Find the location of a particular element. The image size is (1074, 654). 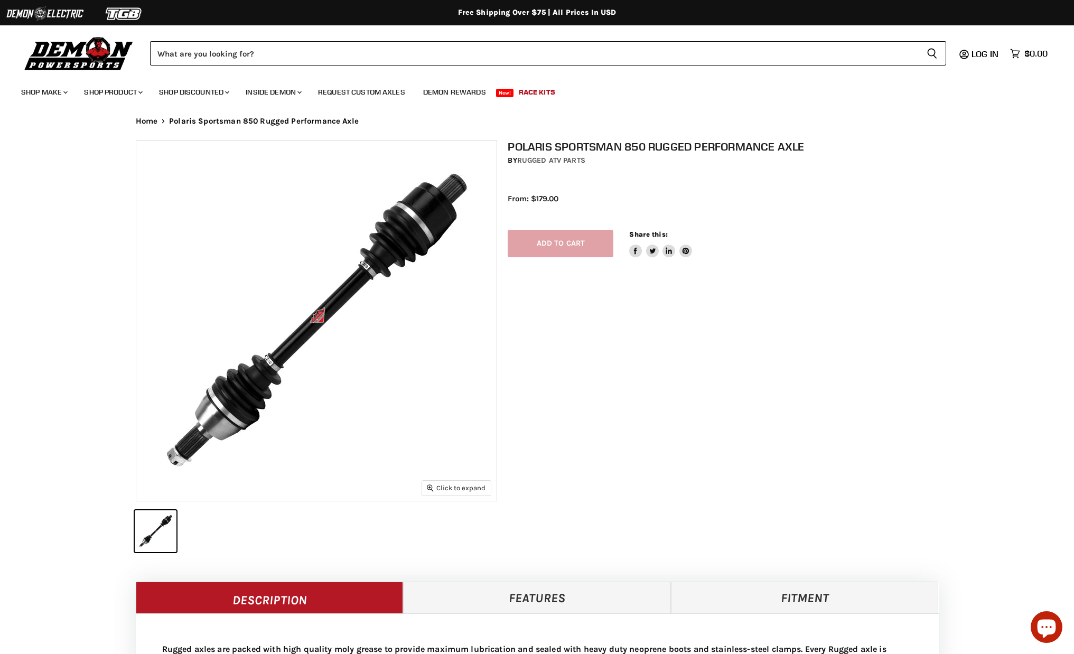

img: Demon Powersports is located at coordinates (79, 53).